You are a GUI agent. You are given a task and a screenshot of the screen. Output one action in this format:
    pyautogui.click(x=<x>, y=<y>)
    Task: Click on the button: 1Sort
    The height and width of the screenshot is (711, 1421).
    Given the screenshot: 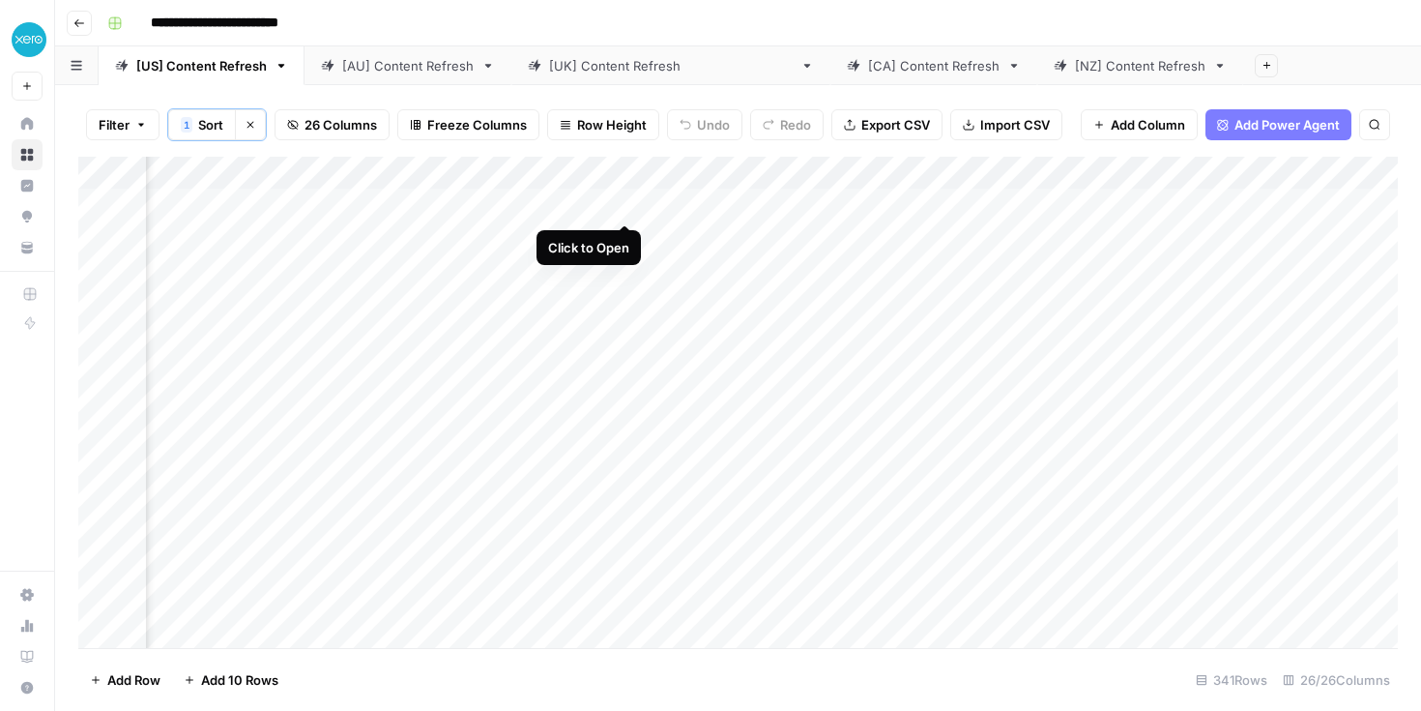 What is the action you would take?
    pyautogui.click(x=201, y=125)
    